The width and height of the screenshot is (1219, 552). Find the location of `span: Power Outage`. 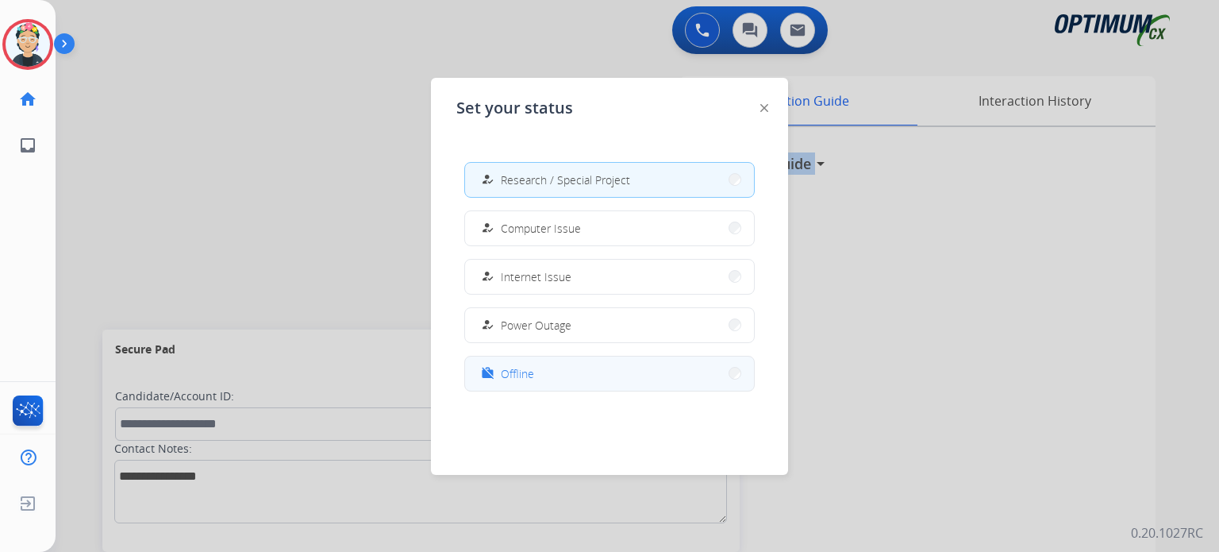

span: Power Outage is located at coordinates (536, 325).